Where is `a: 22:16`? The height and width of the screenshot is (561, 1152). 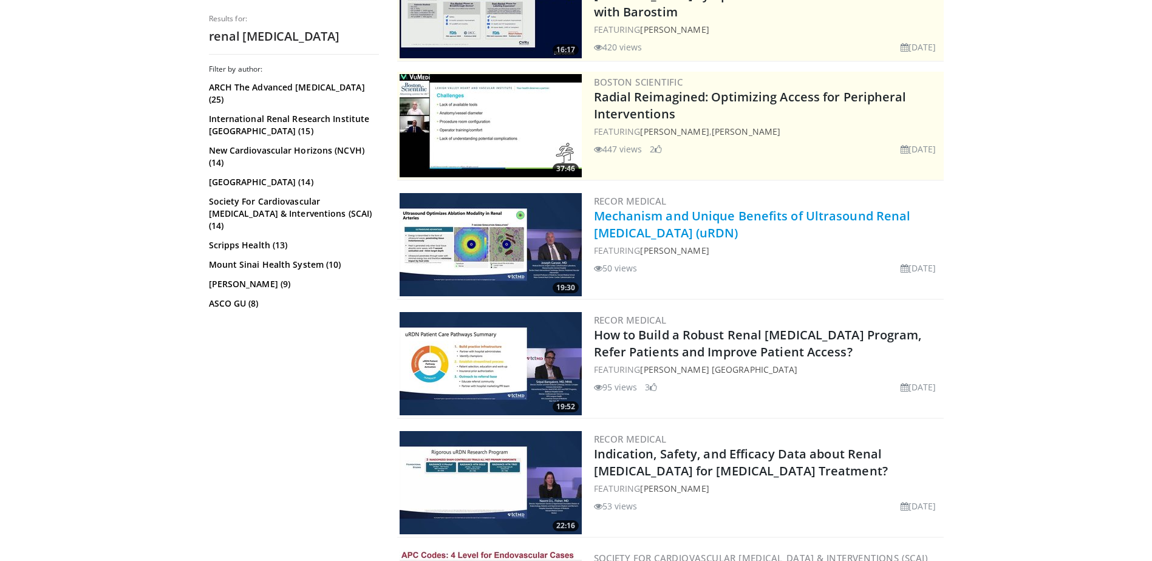
a: 22:16 is located at coordinates (491, 483).